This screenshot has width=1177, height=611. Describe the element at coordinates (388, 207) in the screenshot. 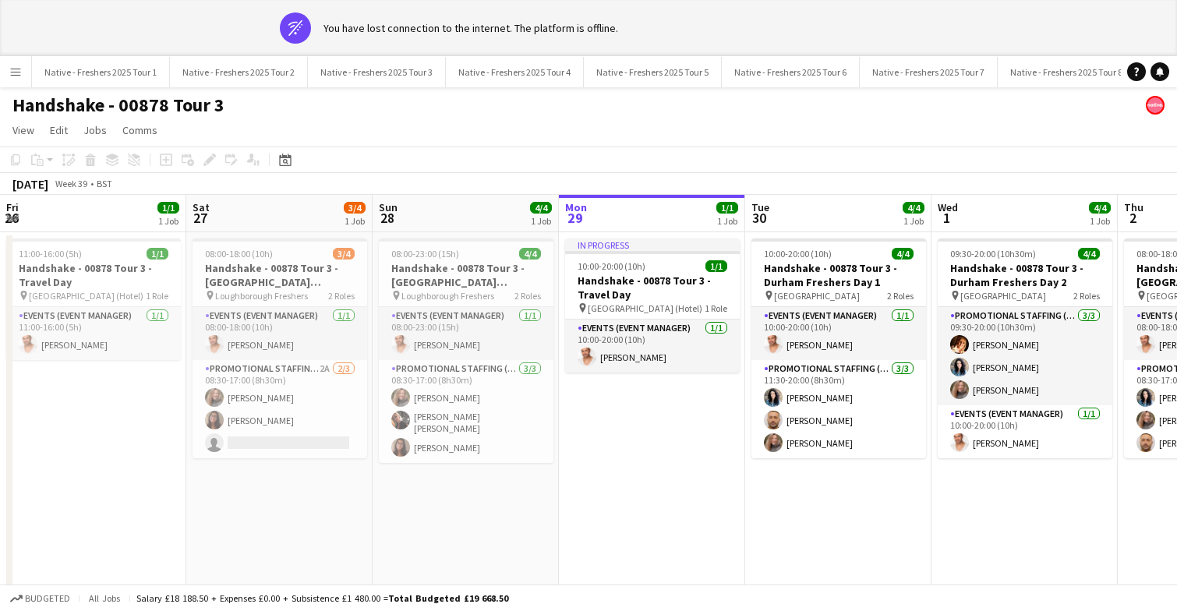

I see `span: Sun` at that location.